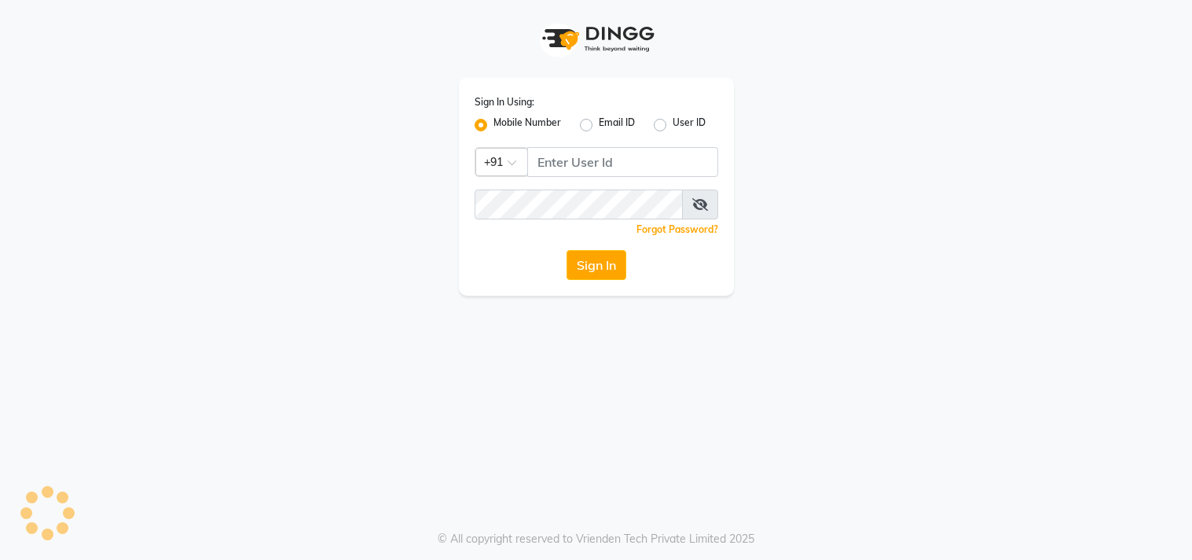 This screenshot has height=560, width=1192. I want to click on label: Sign In Using:, so click(505, 102).